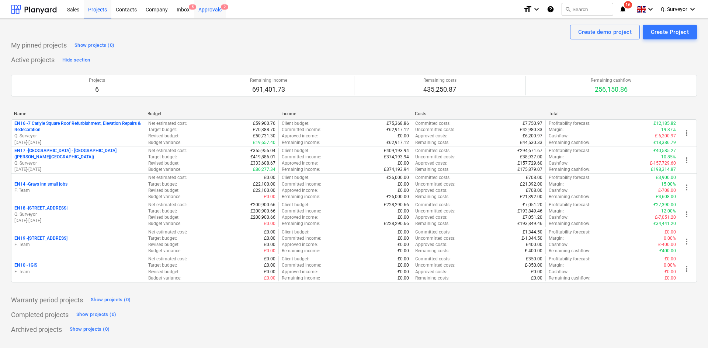 The image size is (708, 348). Describe the element at coordinates (301, 184) in the screenshot. I see `p: Committed income :` at that location.